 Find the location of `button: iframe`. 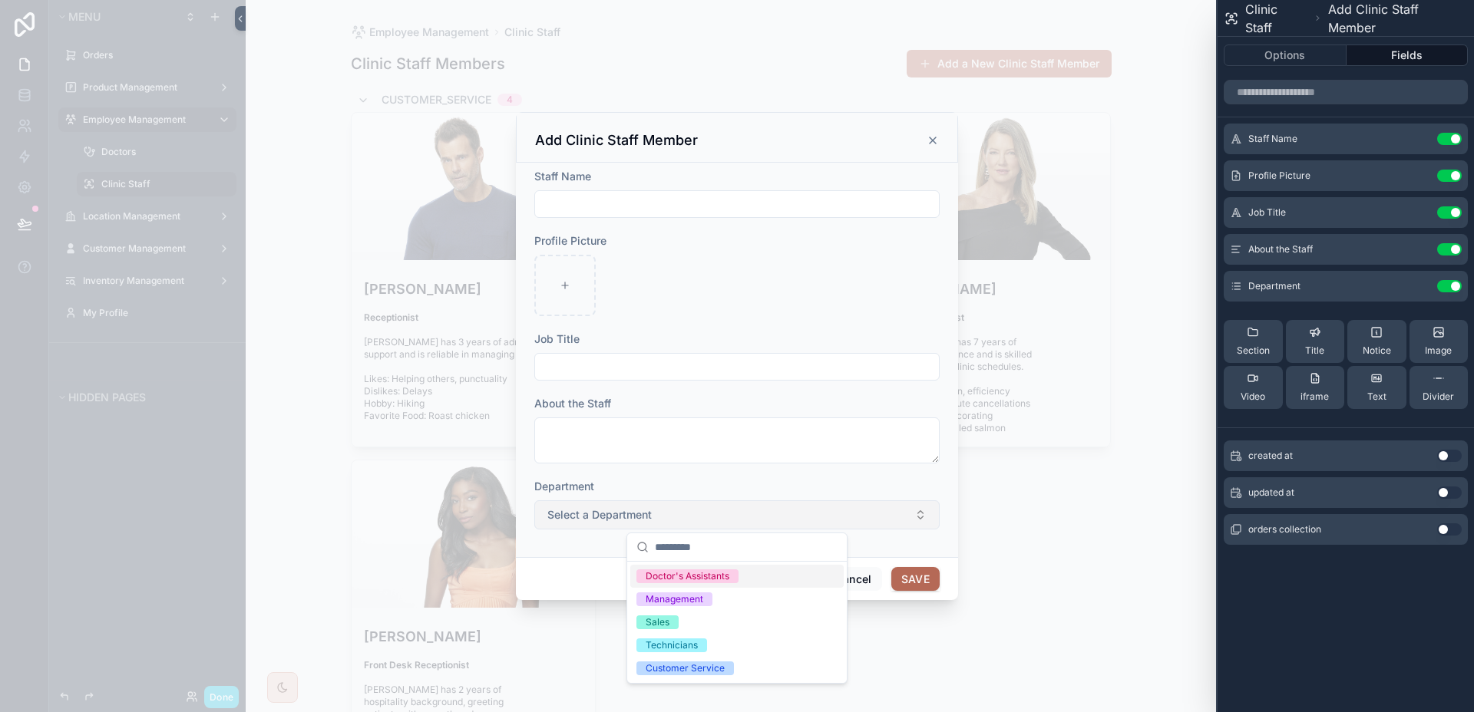

button: iframe is located at coordinates (1315, 388).